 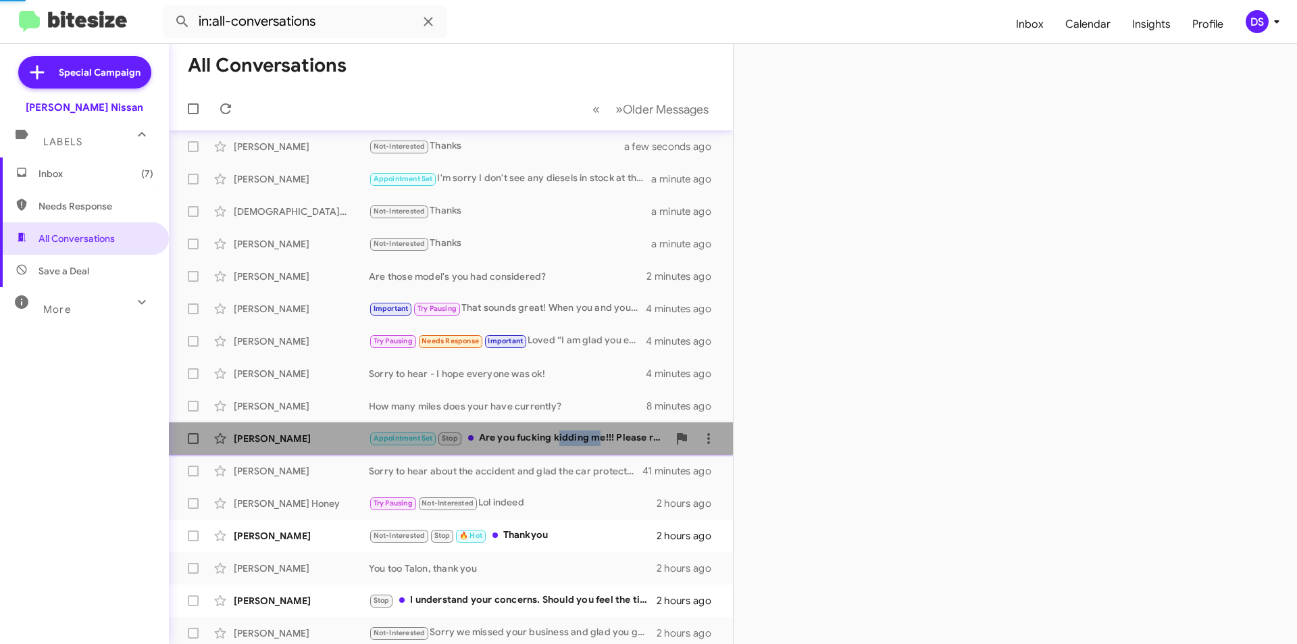 What do you see at coordinates (1208, 24) in the screenshot?
I see `a: Profile` at bounding box center [1208, 24].